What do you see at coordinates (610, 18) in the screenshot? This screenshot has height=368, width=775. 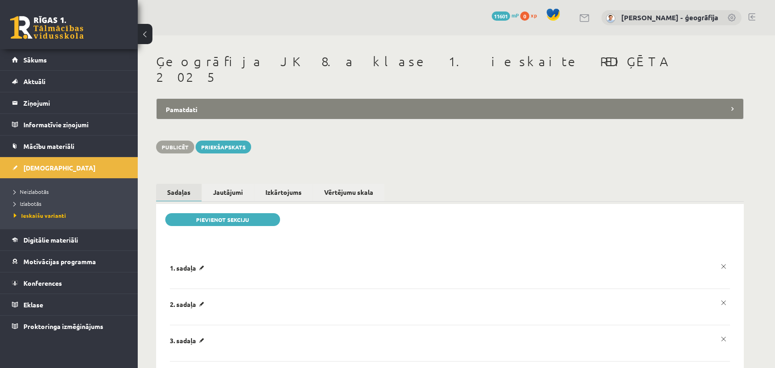 I see `img: Toms Krūmiņš - ģeogrāfija` at bounding box center [610, 18].